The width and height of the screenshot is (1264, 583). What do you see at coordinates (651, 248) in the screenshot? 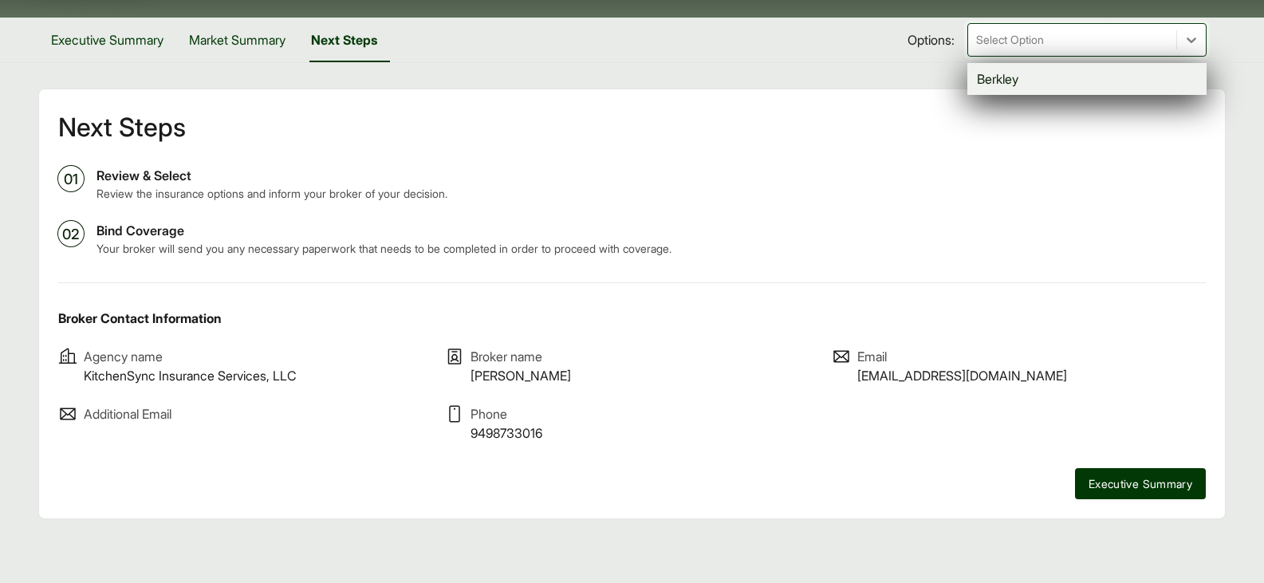
I see `p: Your broker will send you any necessary paperwork that needs to be completed in order to proceed ...` at bounding box center [651, 248].